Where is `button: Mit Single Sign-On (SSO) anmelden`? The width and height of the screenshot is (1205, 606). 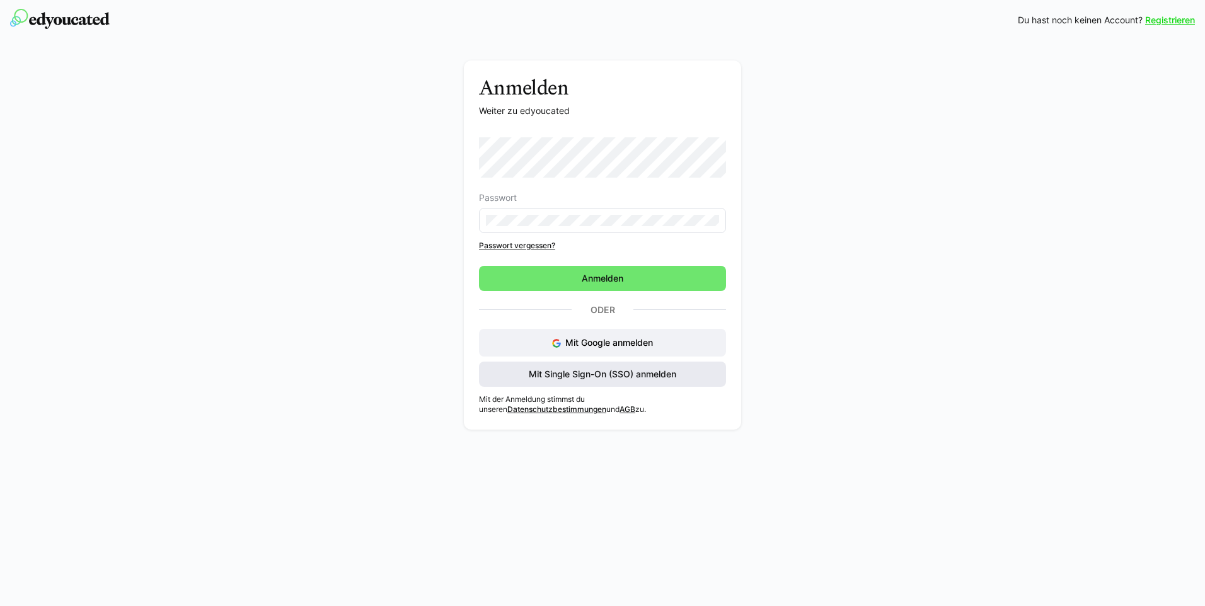 button: Mit Single Sign-On (SSO) anmelden is located at coordinates (603, 374).